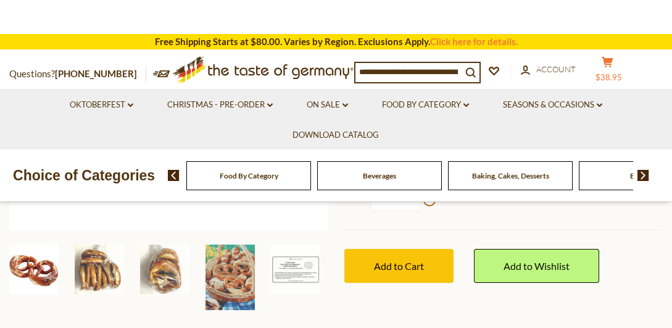 This screenshot has height=328, width=672. I want to click on span: Baking, Cakes, Desserts, so click(510, 175).